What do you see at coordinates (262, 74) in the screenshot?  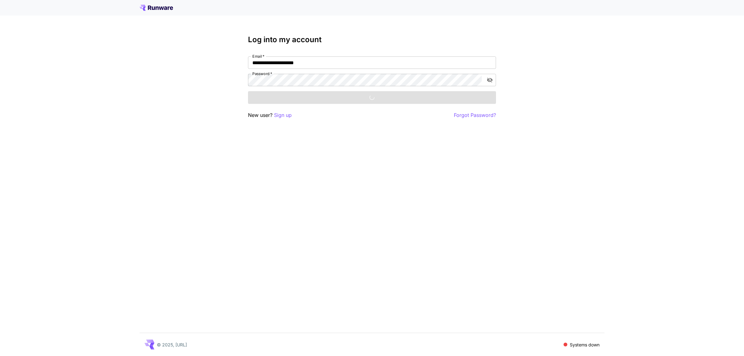 I see `label: Password` at bounding box center [262, 74].